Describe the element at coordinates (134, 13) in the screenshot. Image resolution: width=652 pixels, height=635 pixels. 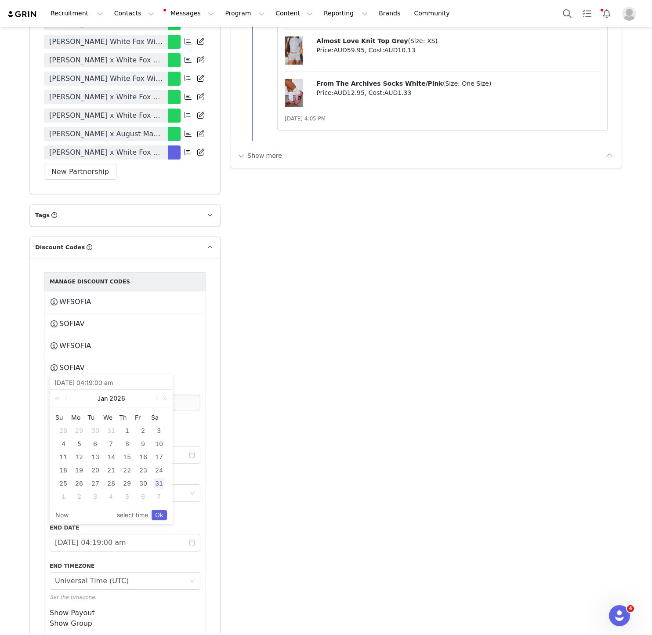
I see `button: Contacts` at that location.